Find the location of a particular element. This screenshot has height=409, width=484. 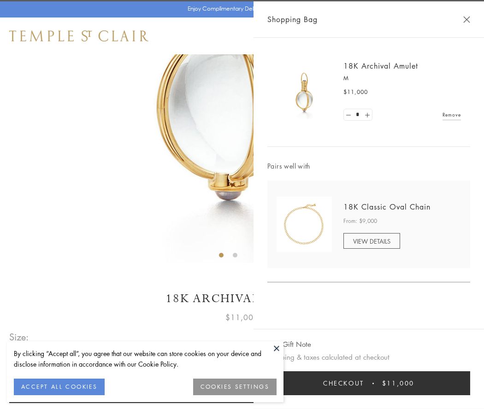

img: Temple St. Clair is located at coordinates (79, 36).